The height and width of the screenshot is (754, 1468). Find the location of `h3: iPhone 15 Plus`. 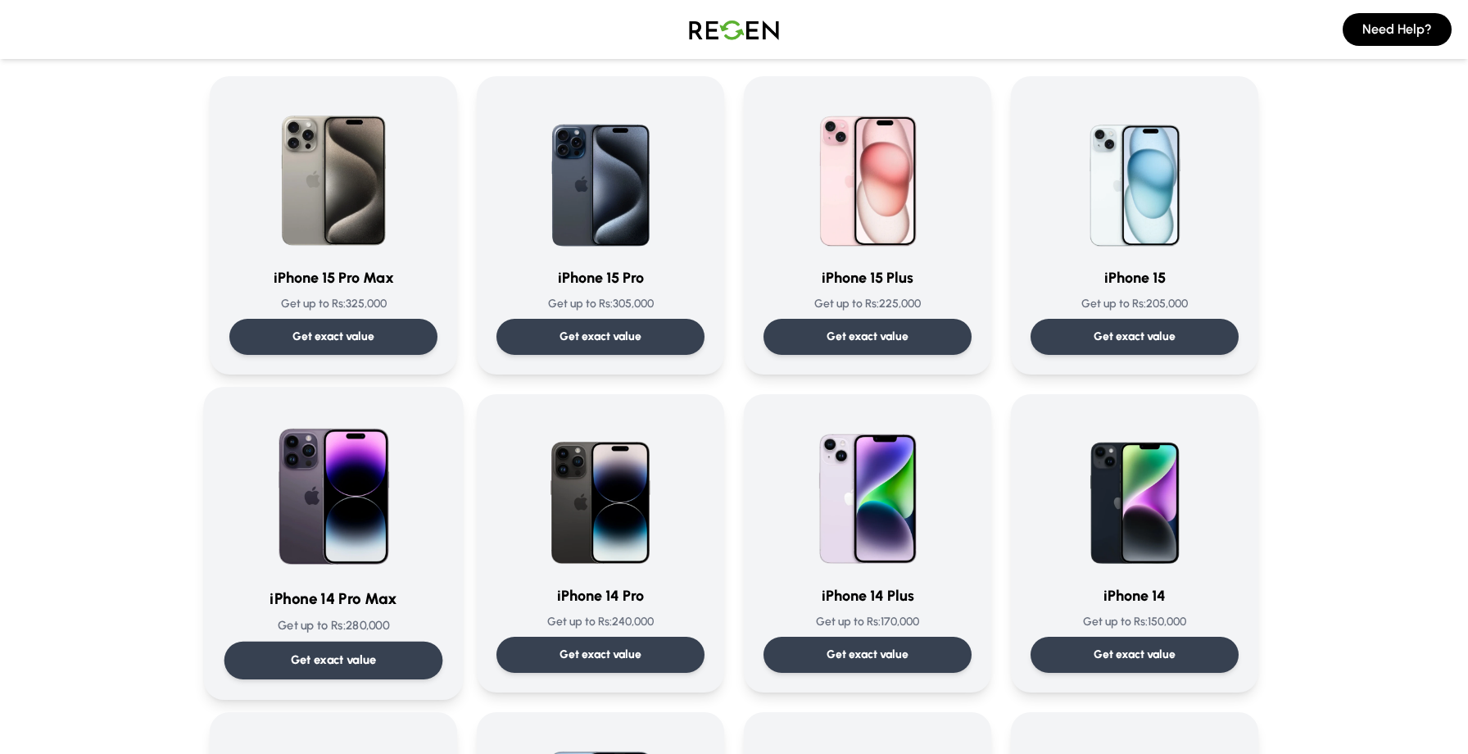

h3: iPhone 15 Plus is located at coordinates (868, 278).